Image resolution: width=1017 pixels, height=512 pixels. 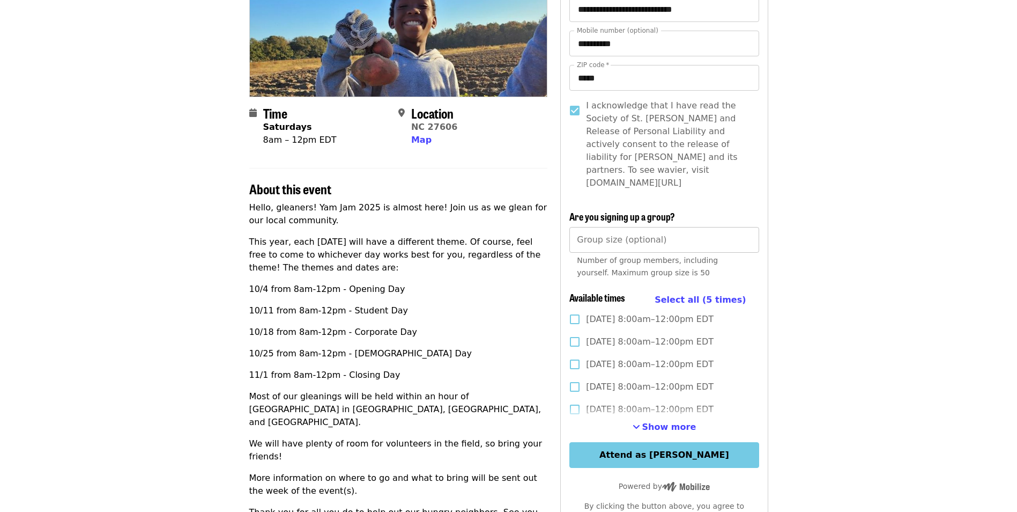 What do you see at coordinates (398, 375) in the screenshot?
I see `p: 11/1 from 8am-12pm - Closing Day` at bounding box center [398, 375].